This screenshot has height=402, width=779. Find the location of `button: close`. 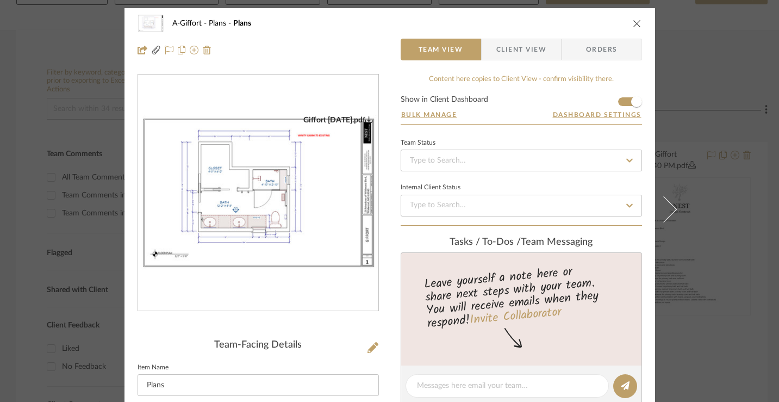

button: close is located at coordinates (637, 23).